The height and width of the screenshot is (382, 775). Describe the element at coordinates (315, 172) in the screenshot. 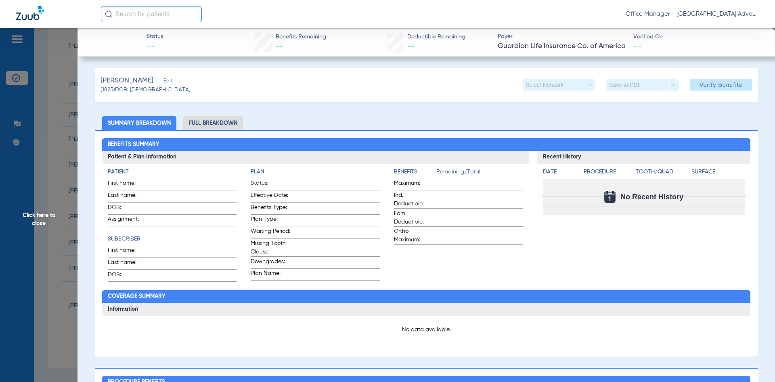

I see `h4: Plan` at that location.